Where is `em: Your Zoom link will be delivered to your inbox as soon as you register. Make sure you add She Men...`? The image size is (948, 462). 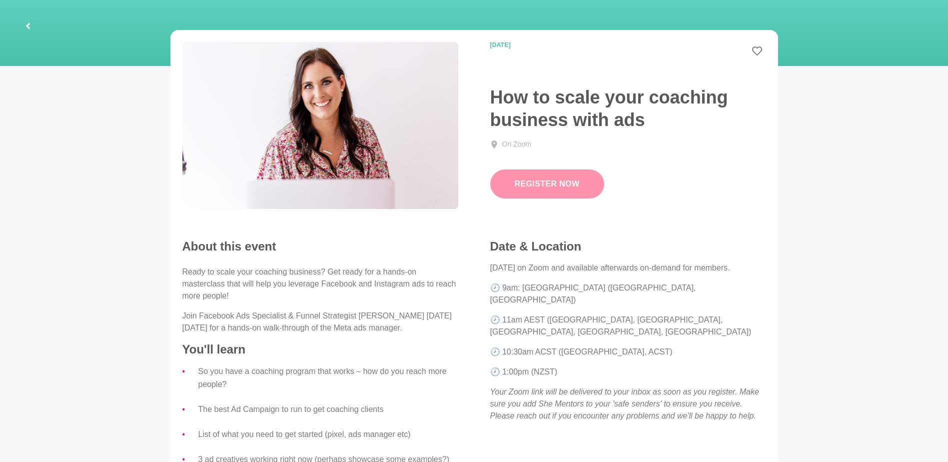 em: Your Zoom link will be delivered to your inbox as soon as you register. Make sure you add She Men... is located at coordinates (624, 403).